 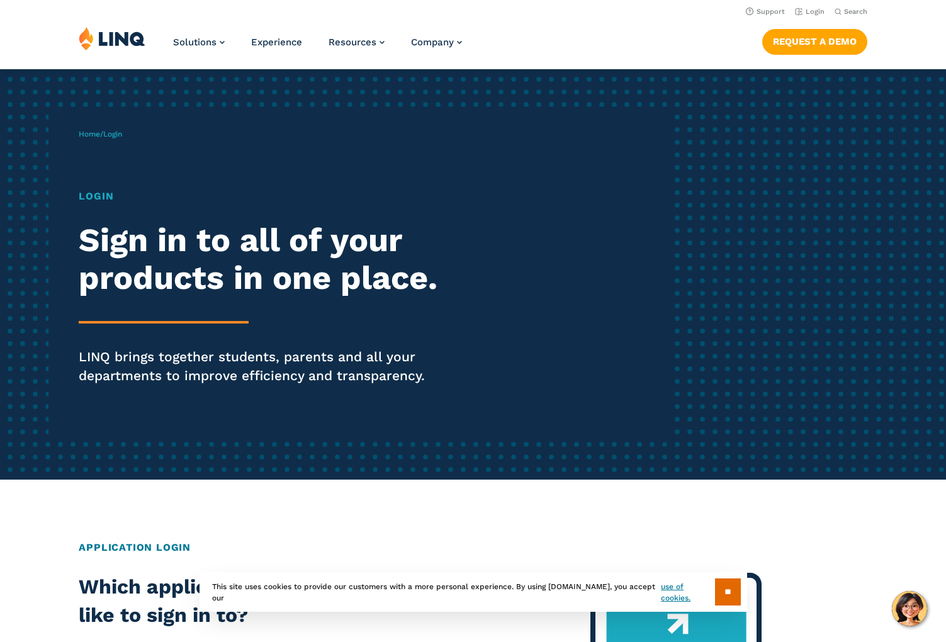 What do you see at coordinates (260, 196) in the screenshot?
I see `h1: Login` at bounding box center [260, 196].